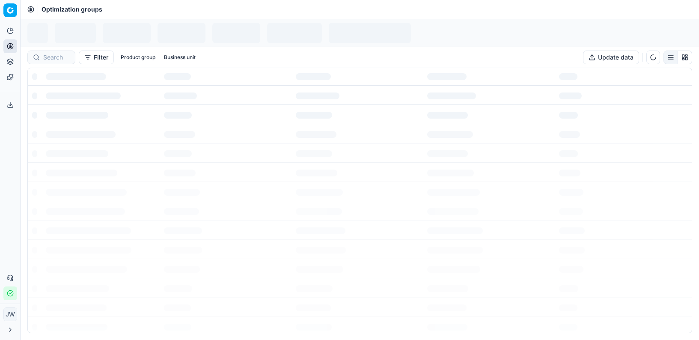 Image resolution: width=699 pixels, height=340 pixels. I want to click on button: Filter, so click(96, 57).